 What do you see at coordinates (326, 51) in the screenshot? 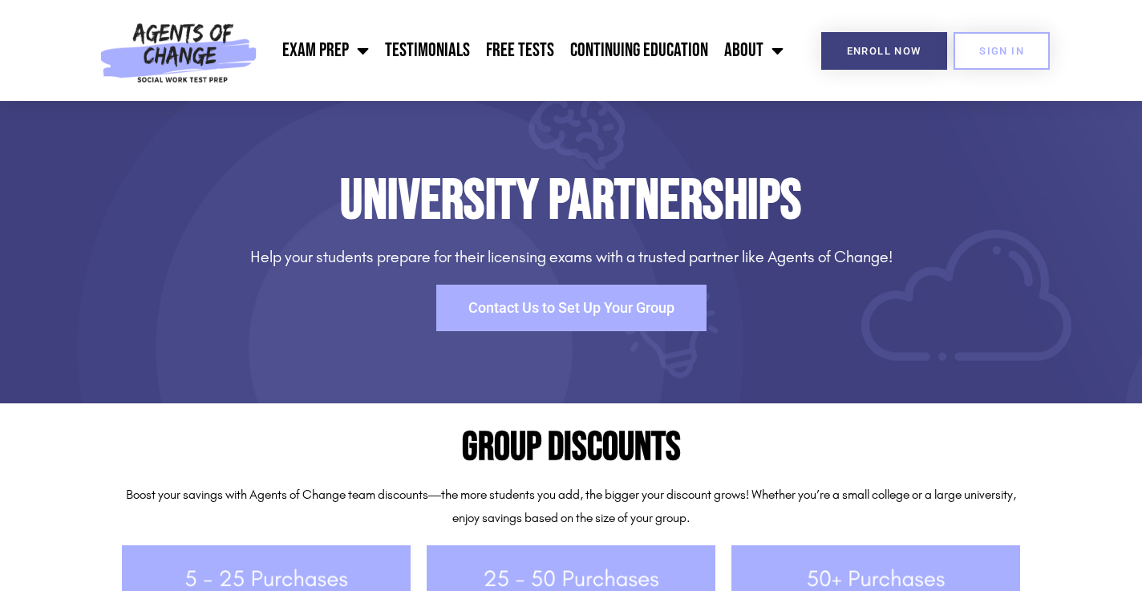
I see `a: Exam Prep` at bounding box center [326, 51].